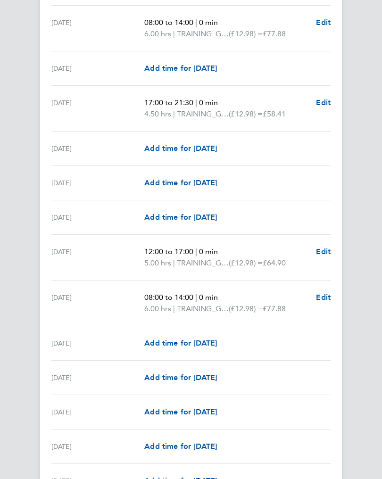 The image size is (382, 479). Describe the element at coordinates (169, 252) in the screenshot. I see `span: 12:00 to 17:00` at that location.